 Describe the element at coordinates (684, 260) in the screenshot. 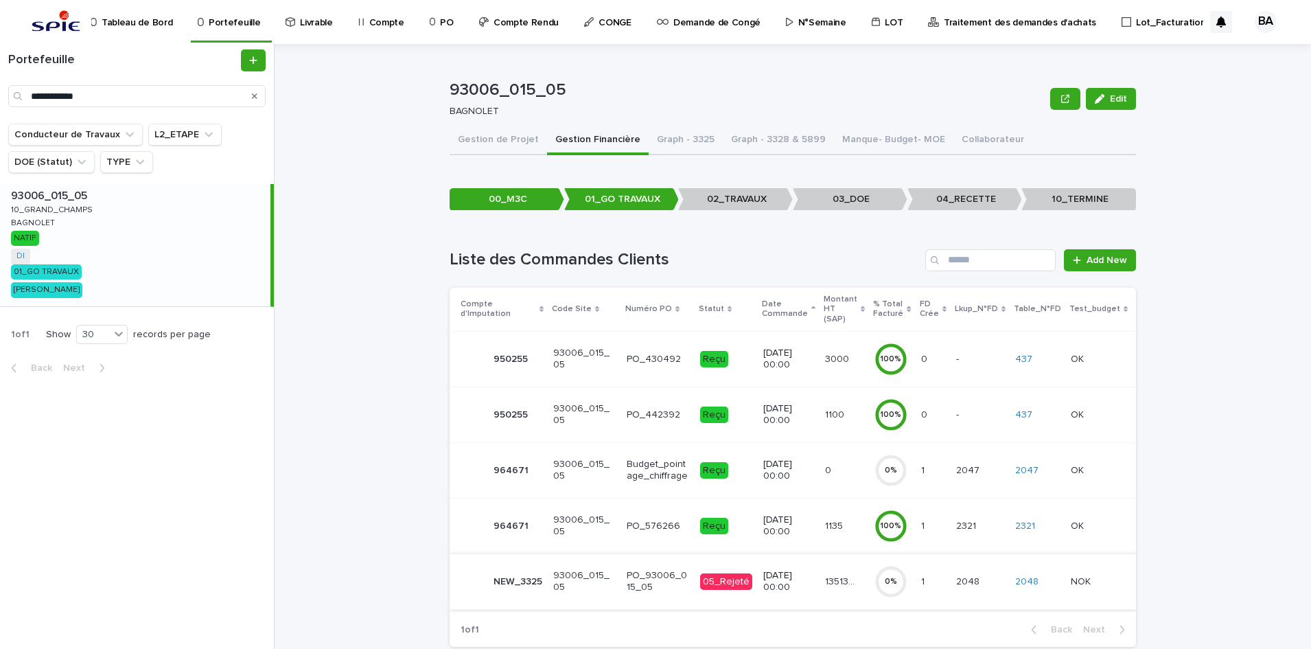

I see `h1: Liste des Commandes Clients` at that location.